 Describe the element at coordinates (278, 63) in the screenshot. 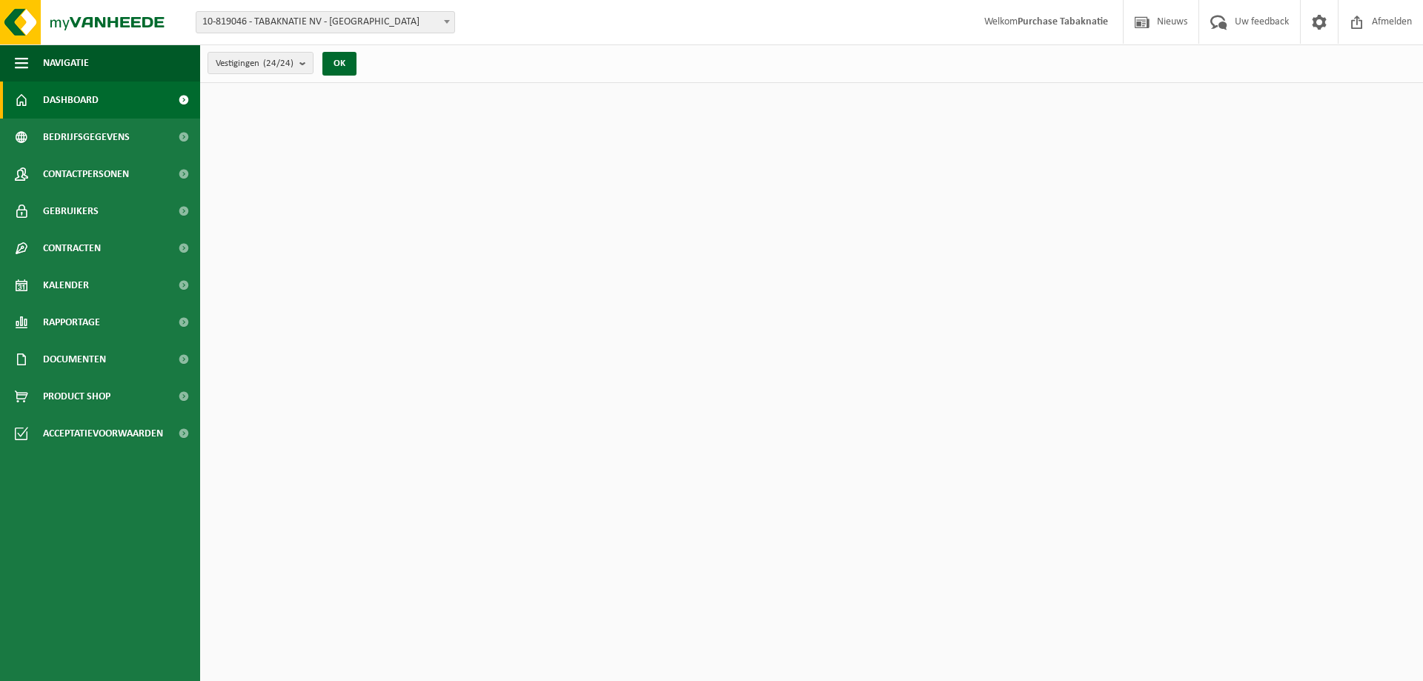

I see `count: (24/24)` at that location.